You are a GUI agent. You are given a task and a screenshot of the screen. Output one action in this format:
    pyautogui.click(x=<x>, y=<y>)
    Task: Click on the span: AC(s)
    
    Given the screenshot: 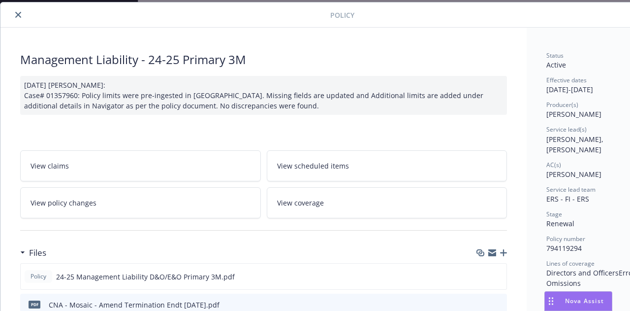 What is the action you would take?
    pyautogui.click(x=554, y=165)
    